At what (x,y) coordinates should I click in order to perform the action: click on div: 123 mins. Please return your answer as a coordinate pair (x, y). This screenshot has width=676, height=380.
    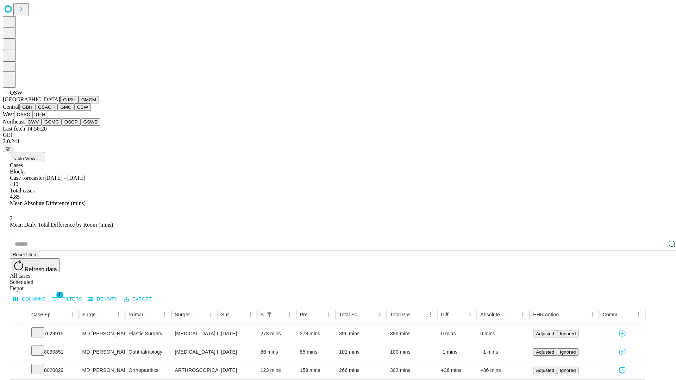
    Looking at the image, I should click on (277, 370).